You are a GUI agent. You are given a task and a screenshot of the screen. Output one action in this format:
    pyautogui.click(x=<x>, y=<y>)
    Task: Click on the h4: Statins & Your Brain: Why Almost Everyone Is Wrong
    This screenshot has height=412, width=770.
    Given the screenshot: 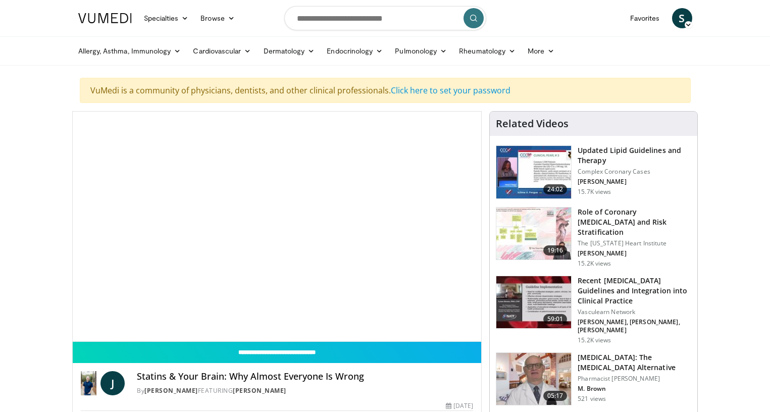 What is the action you would take?
    pyautogui.click(x=305, y=377)
    